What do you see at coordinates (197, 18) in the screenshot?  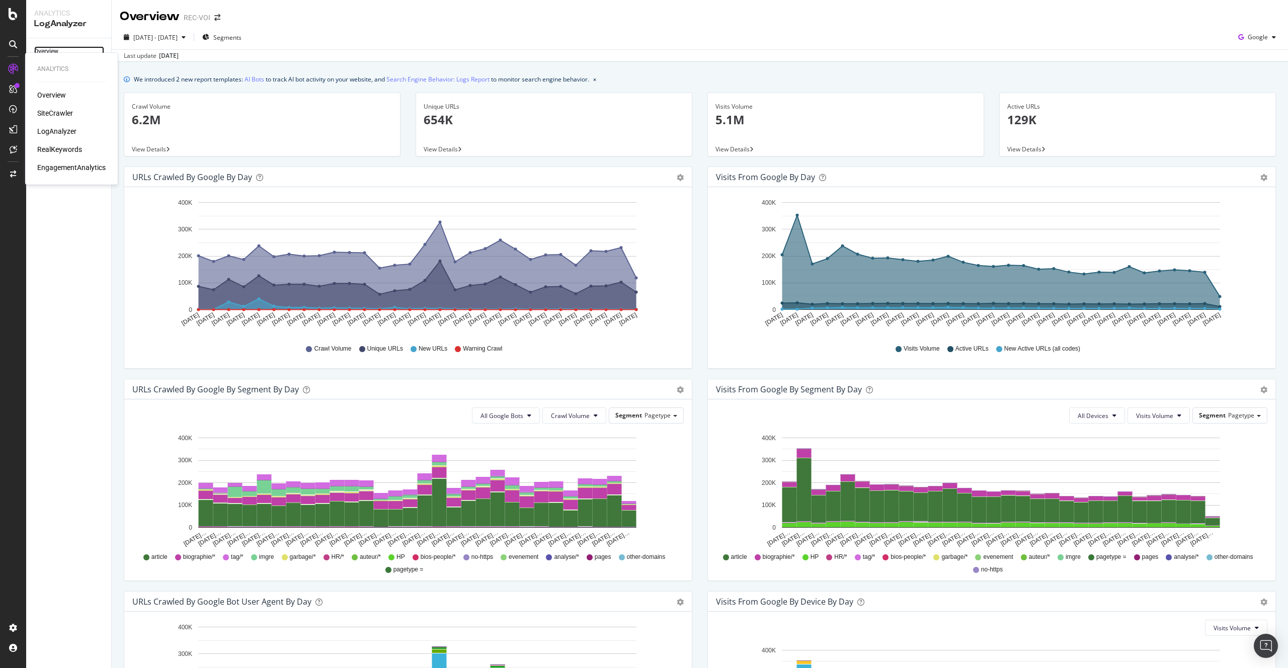 I see `div: REC-VOI` at bounding box center [197, 18].